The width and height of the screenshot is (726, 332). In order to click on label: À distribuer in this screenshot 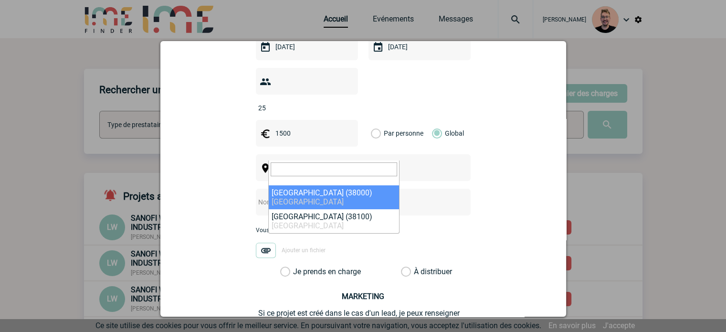, I will do `click(406, 272)`.